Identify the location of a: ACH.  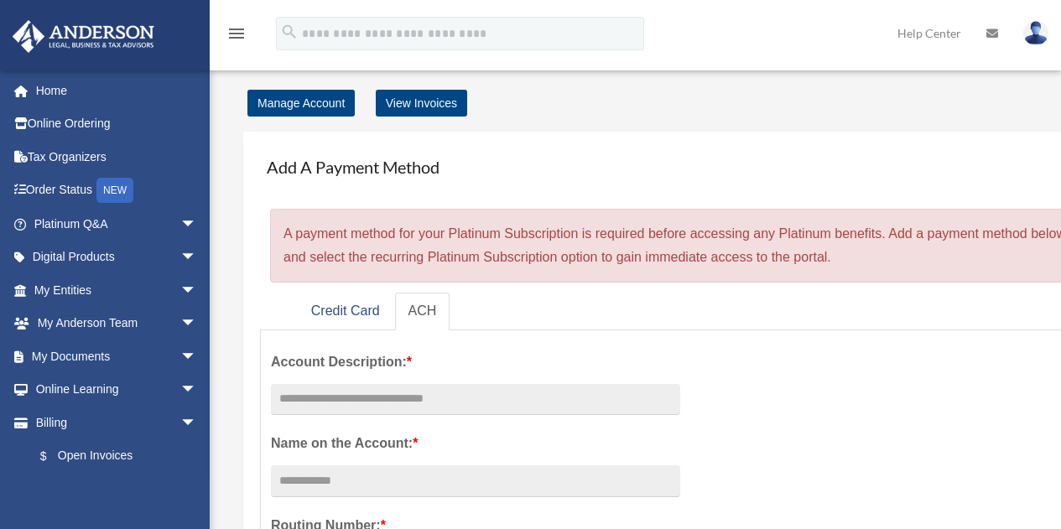
(423, 311).